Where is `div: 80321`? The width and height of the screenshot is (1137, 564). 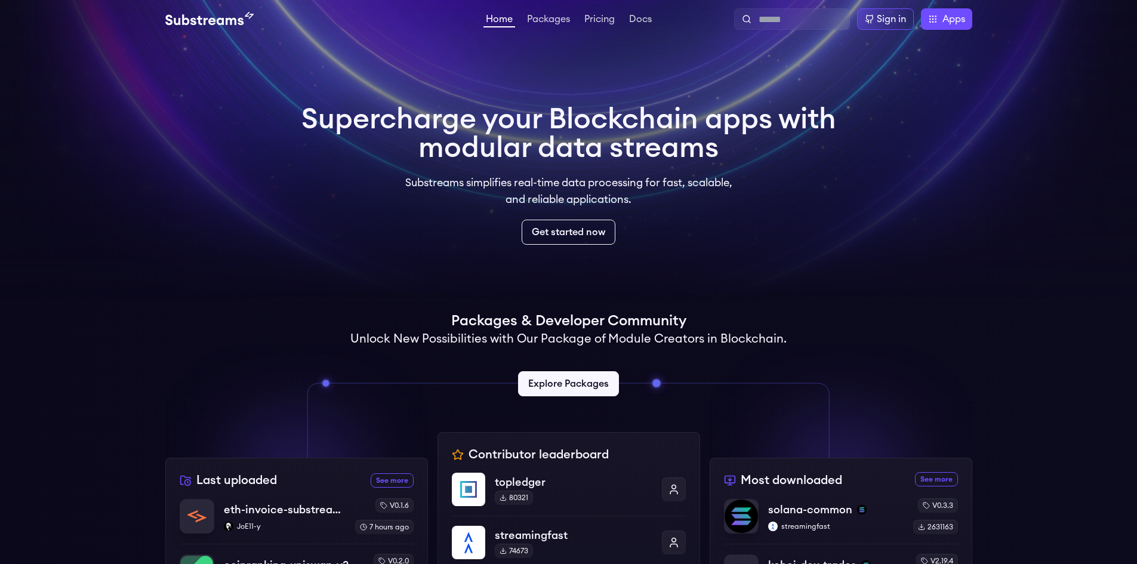 div: 80321 is located at coordinates (514, 498).